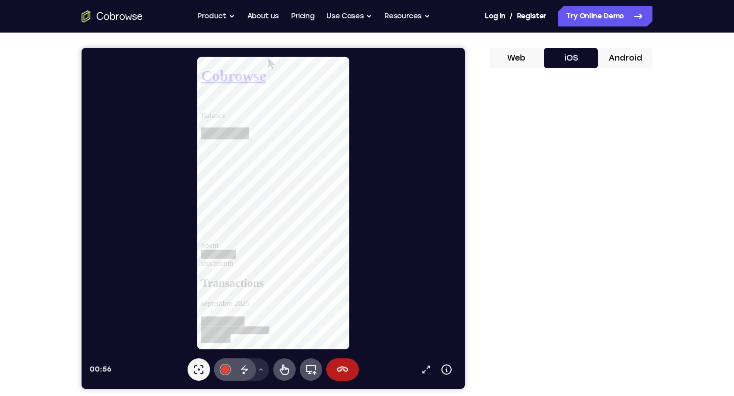 This screenshot has width=734, height=396. Describe the element at coordinates (261, 322) in the screenshot. I see `button: Fin de la session` at that location.